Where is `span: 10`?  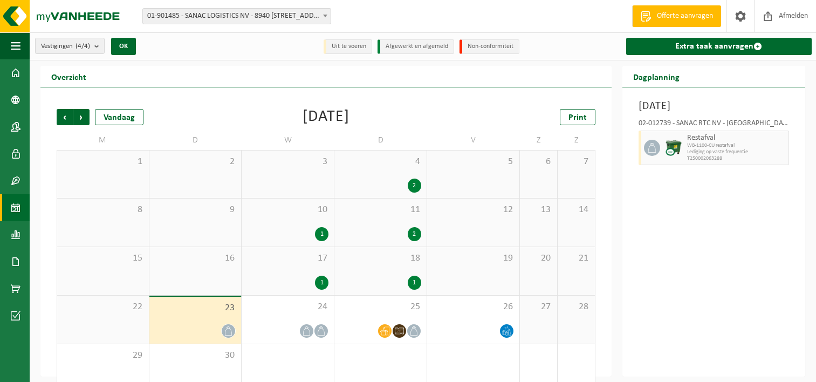 span: 10 is located at coordinates (288, 210).